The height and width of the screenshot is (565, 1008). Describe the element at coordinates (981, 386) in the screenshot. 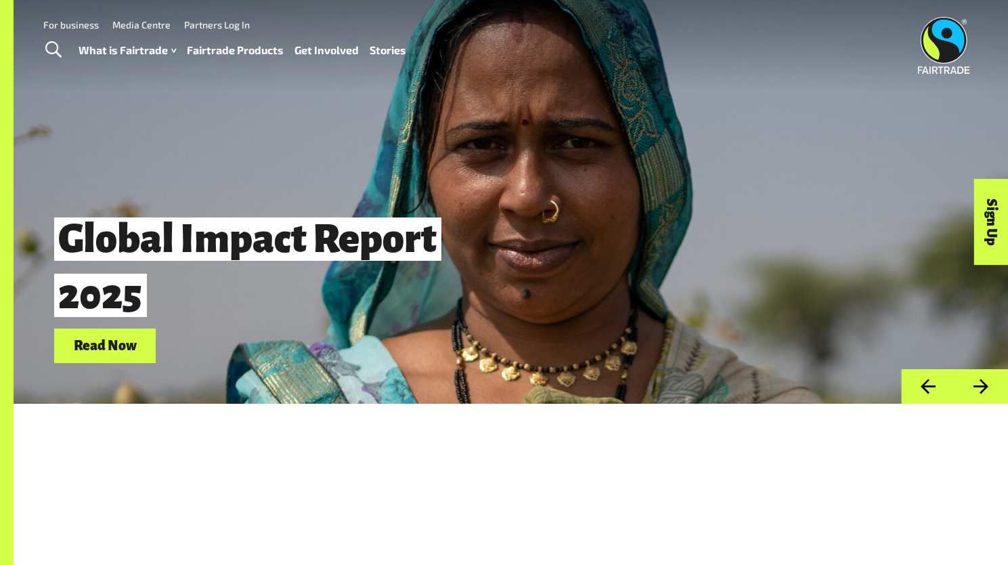

I see `button: Next` at that location.